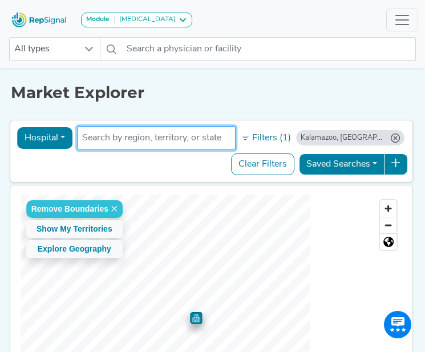 The height and width of the screenshot is (352, 425). I want to click on div: Kalamazoo, MI, so click(350, 137).